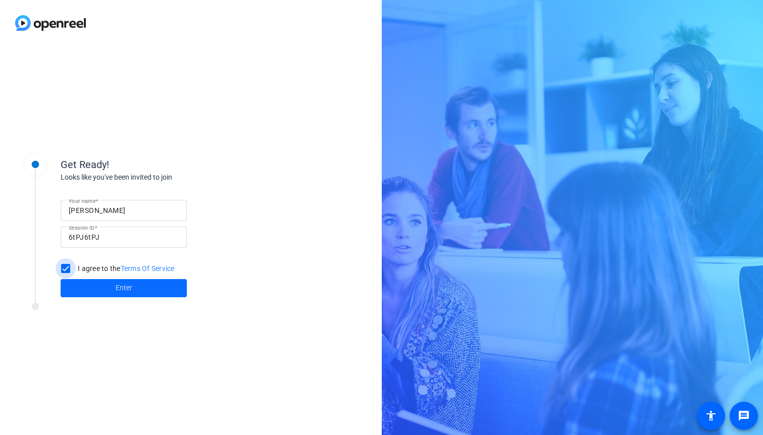 The height and width of the screenshot is (435, 763). What do you see at coordinates (81, 228) in the screenshot?
I see `mat-label: Session ID` at bounding box center [81, 228].